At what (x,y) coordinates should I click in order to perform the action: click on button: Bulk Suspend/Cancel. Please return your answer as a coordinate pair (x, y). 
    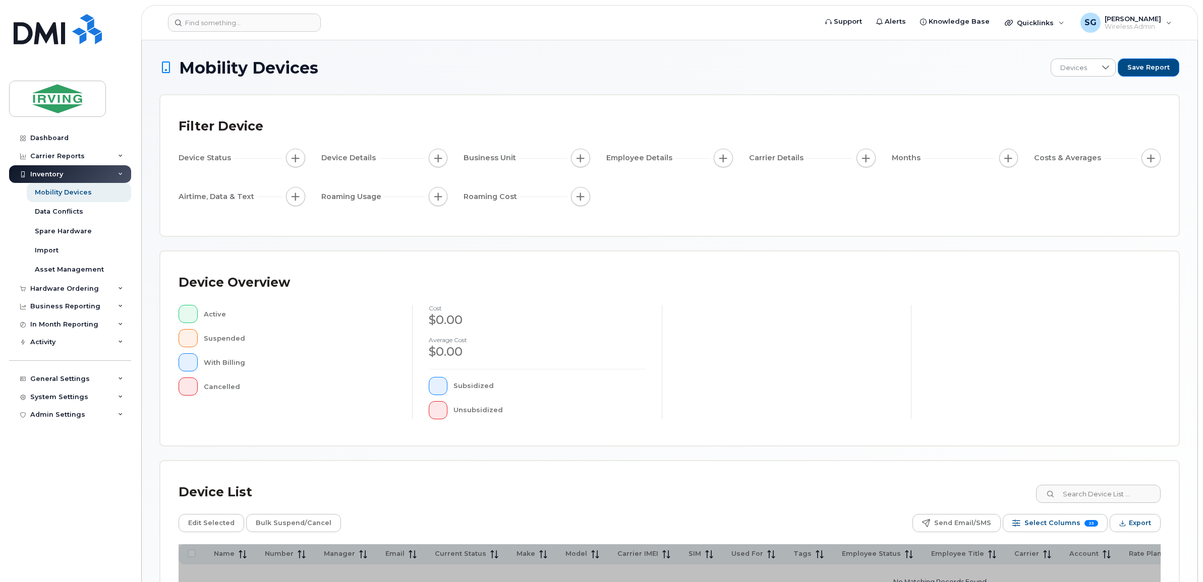
    Looking at the image, I should click on (293, 523).